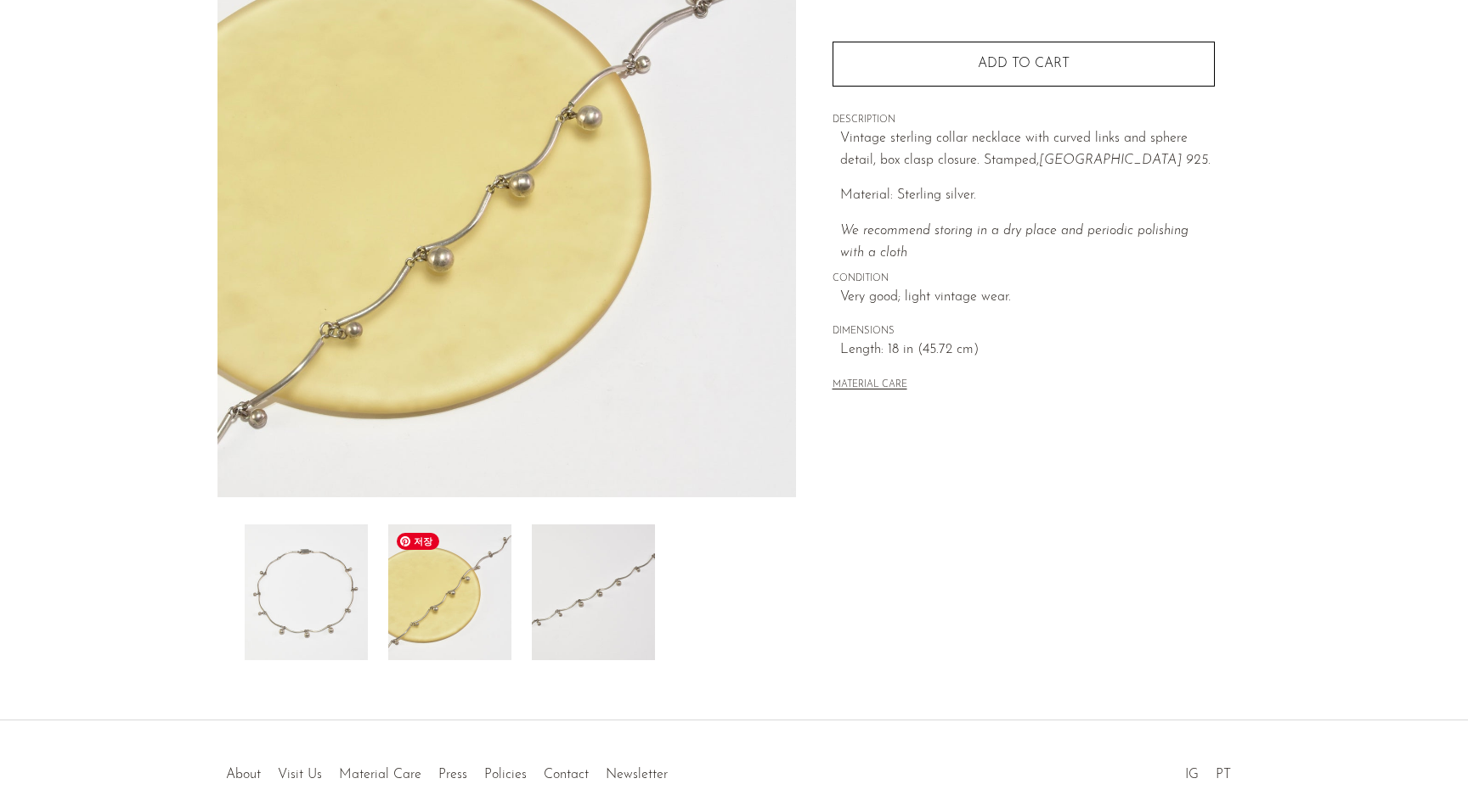 Image resolution: width=1468 pixels, height=812 pixels. I want to click on i: We recommend storing in a dry place and periodic polishing with a cloth, so click(1014, 242).